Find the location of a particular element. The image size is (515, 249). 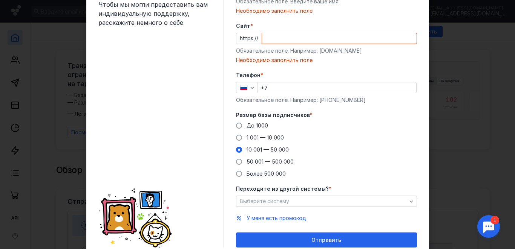

div: 1 is located at coordinates (21, 9).